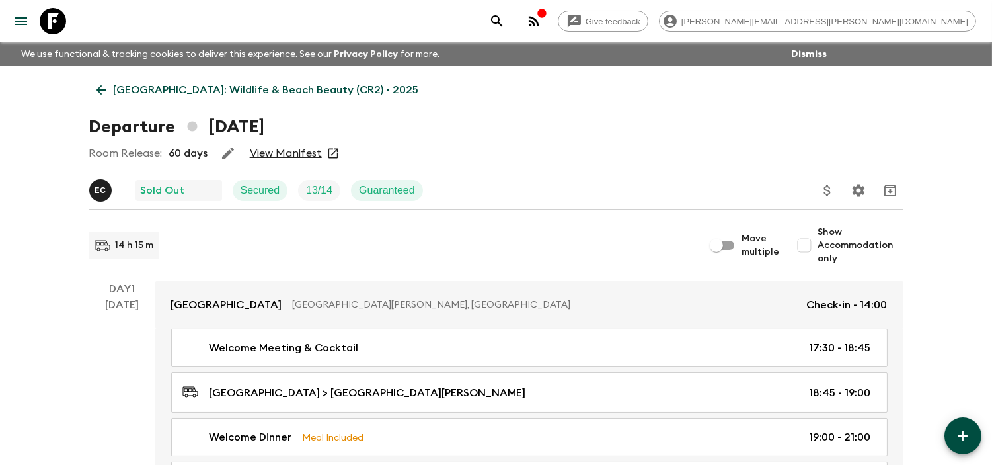 Image resolution: width=992 pixels, height=465 pixels. What do you see at coordinates (285, 153) in the screenshot?
I see `a: View Manifest` at bounding box center [285, 153].